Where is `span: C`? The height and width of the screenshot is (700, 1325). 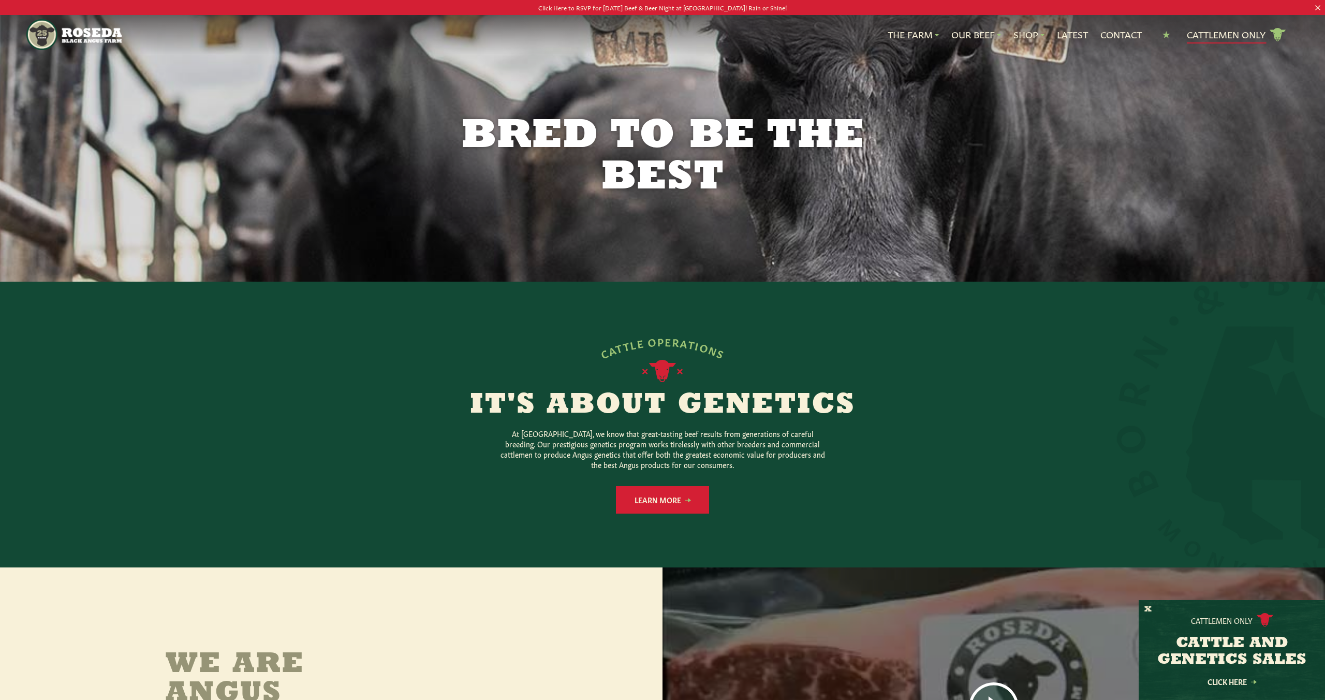
span: C is located at coordinates (605, 353).